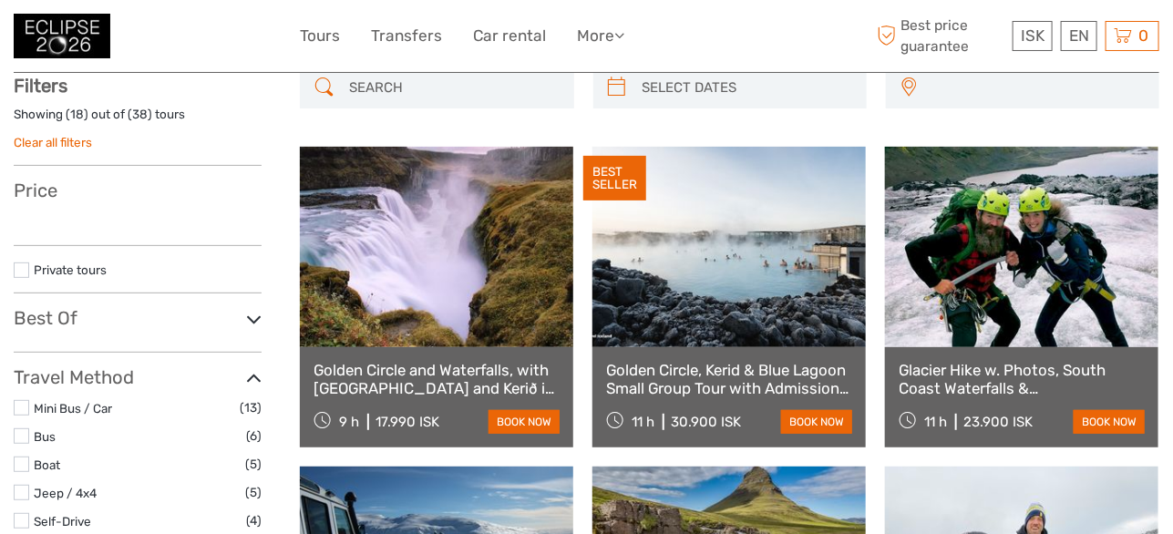 The image size is (1173, 534). Describe the element at coordinates (729, 379) in the screenshot. I see `a: Golden Circle, Kerid & Blue Lagoon Small Group Tour with Admission Ticket` at that location.